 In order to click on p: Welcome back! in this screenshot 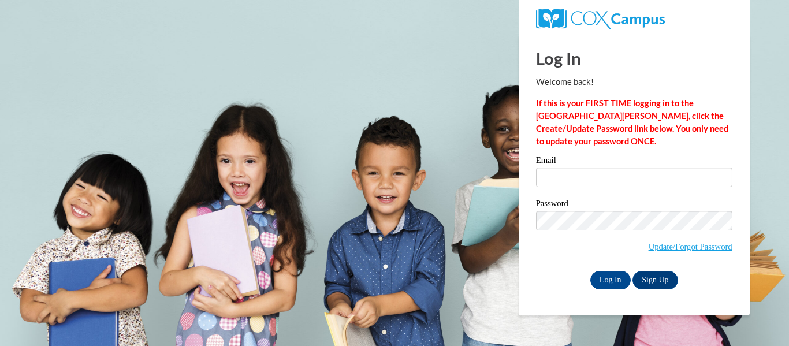, I will do `click(634, 82)`.